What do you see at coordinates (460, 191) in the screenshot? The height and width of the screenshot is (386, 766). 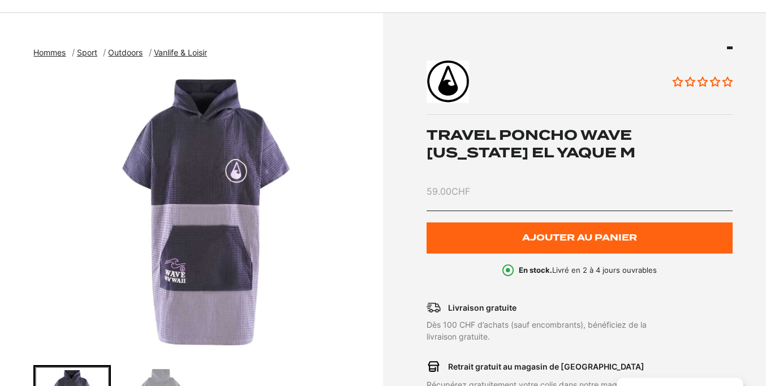 I see `span: CHF` at bounding box center [460, 191].